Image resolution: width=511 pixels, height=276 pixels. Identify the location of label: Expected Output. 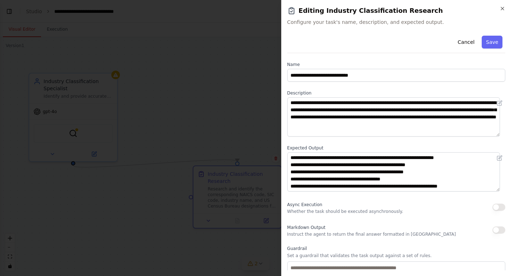
(396, 148).